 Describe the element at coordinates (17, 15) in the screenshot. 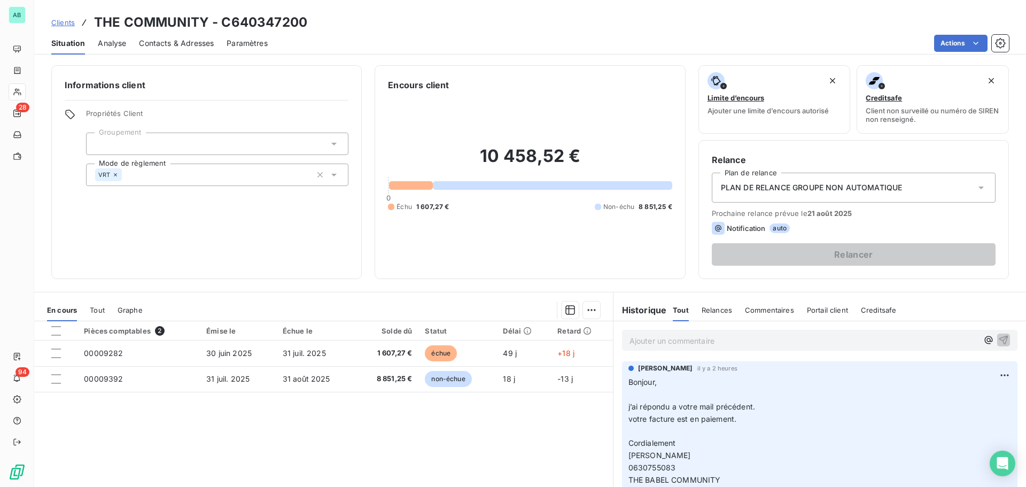

I see `div: AB` at that location.